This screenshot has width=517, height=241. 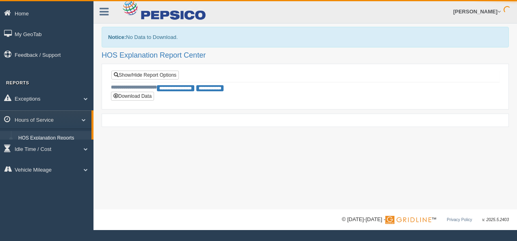 What do you see at coordinates (117, 37) in the screenshot?
I see `b: Notice:` at bounding box center [117, 37].